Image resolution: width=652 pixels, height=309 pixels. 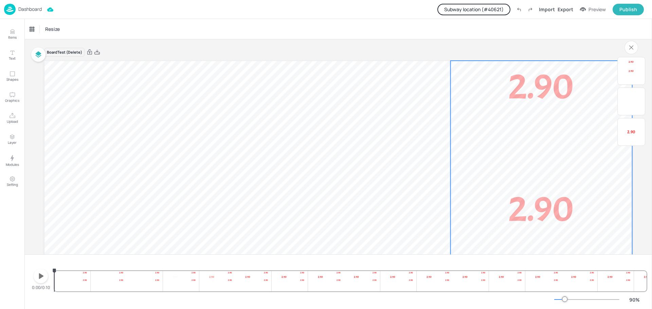 I want to click on button: Preview, so click(x=593, y=10).